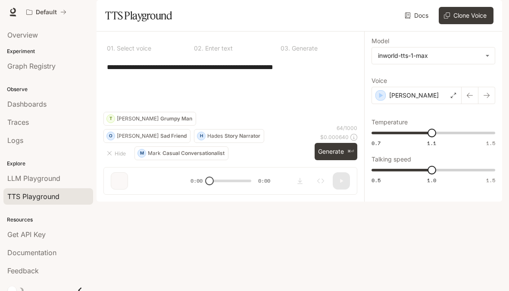  I want to click on p: Grumpy Man, so click(176, 119).